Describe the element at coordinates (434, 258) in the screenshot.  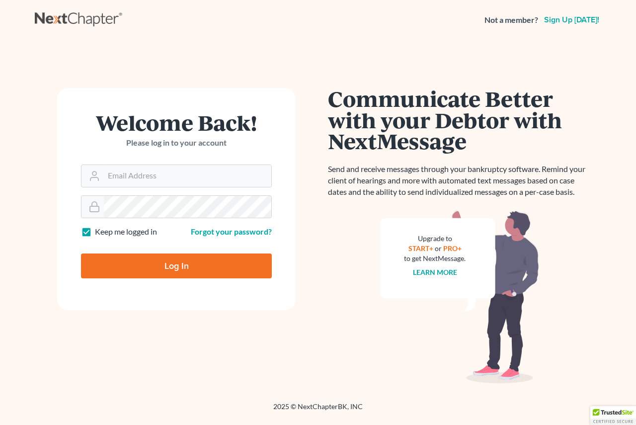
I see `div: to get NextMessage.` at that location.